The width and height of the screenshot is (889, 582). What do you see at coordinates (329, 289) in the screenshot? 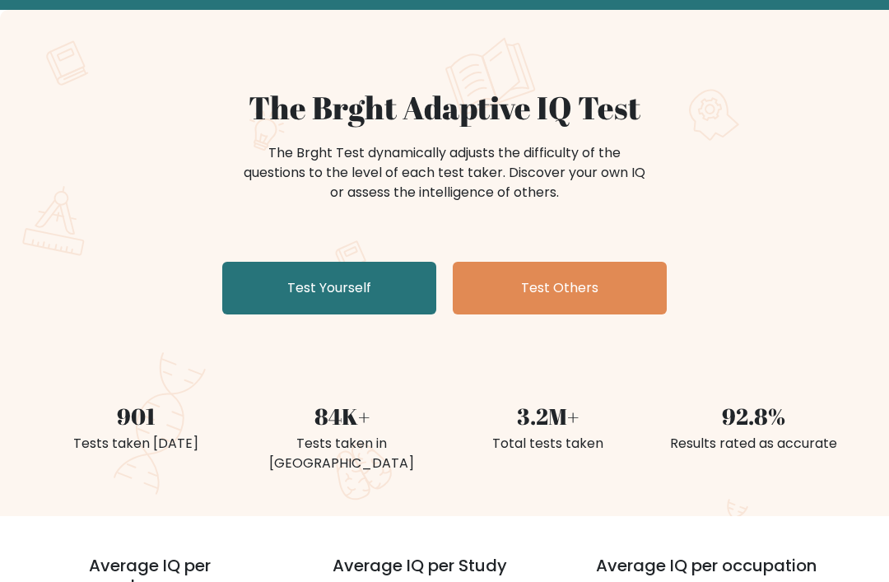
I see `a: Test Yourself` at bounding box center [329, 289].